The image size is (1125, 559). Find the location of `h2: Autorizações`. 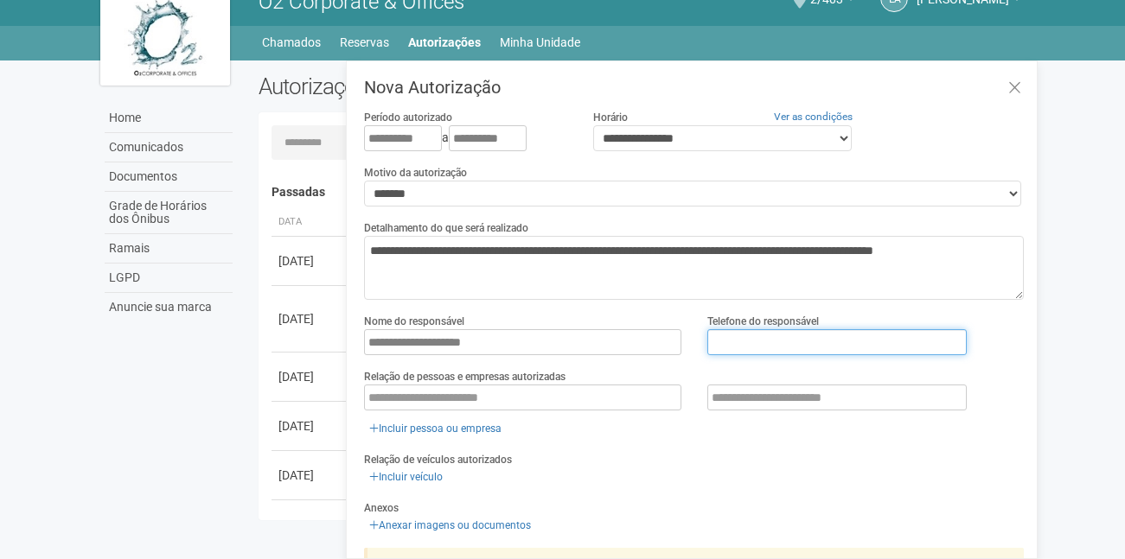

h2: Autorizações is located at coordinates (444, 86).